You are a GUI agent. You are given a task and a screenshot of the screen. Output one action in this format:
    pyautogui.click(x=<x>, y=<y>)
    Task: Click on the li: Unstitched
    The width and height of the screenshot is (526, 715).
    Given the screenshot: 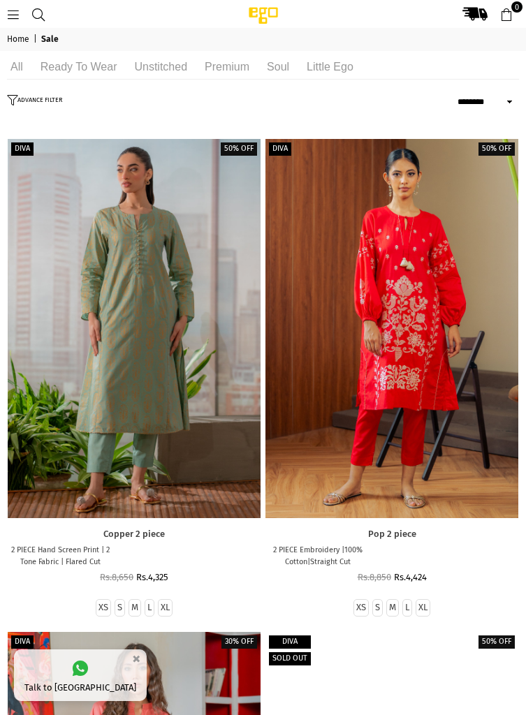 What is the action you would take?
    pyautogui.click(x=161, y=67)
    